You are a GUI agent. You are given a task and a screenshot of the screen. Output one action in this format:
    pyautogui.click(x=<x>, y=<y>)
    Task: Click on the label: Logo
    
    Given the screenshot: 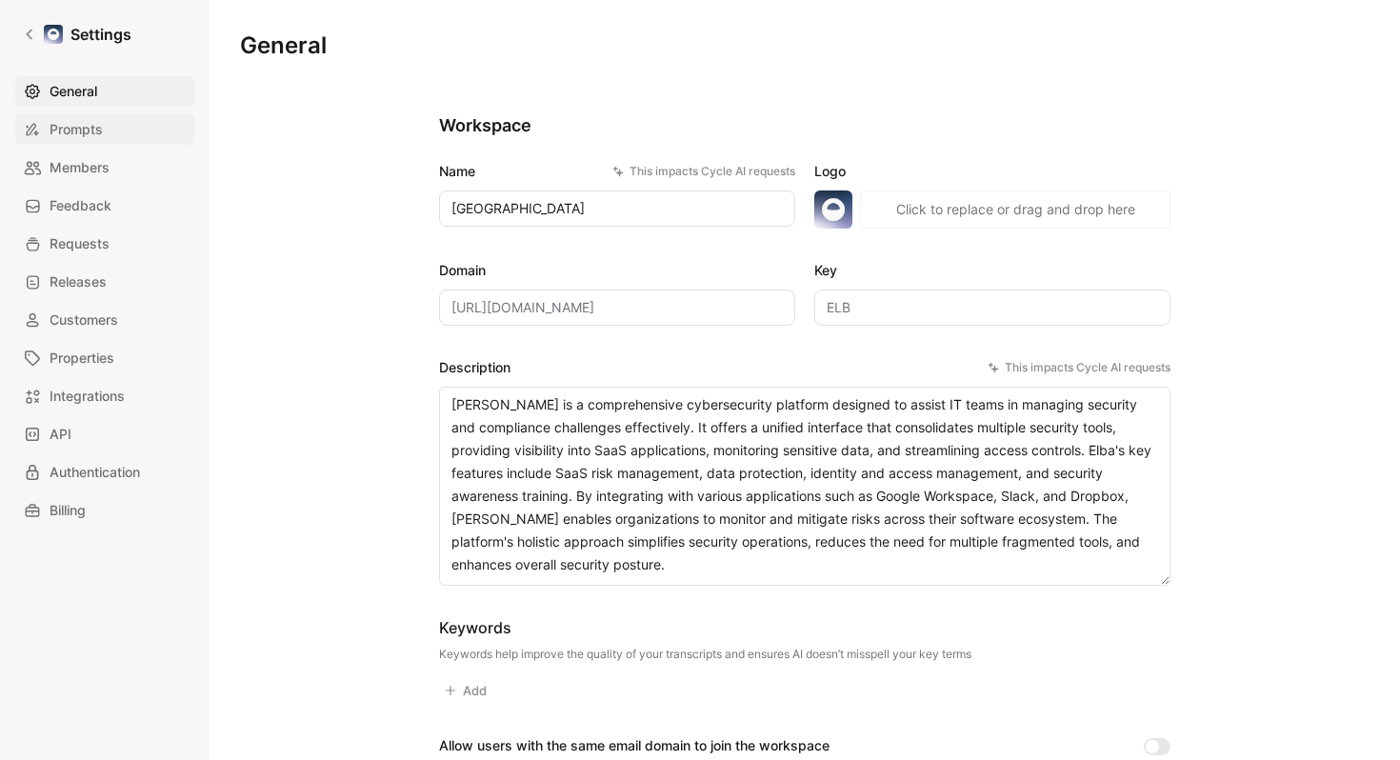 What is the action you would take?
    pyautogui.click(x=992, y=171)
    